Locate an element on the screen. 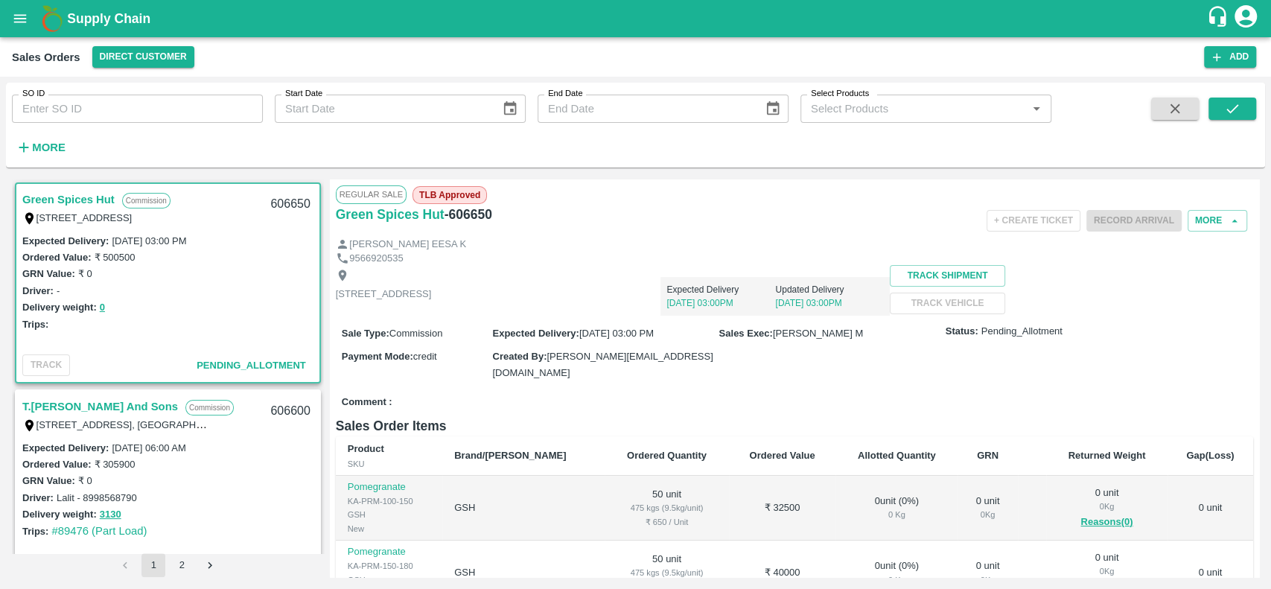 This screenshot has height=589, width=1271. label: Ordered Value: is located at coordinates (57, 464).